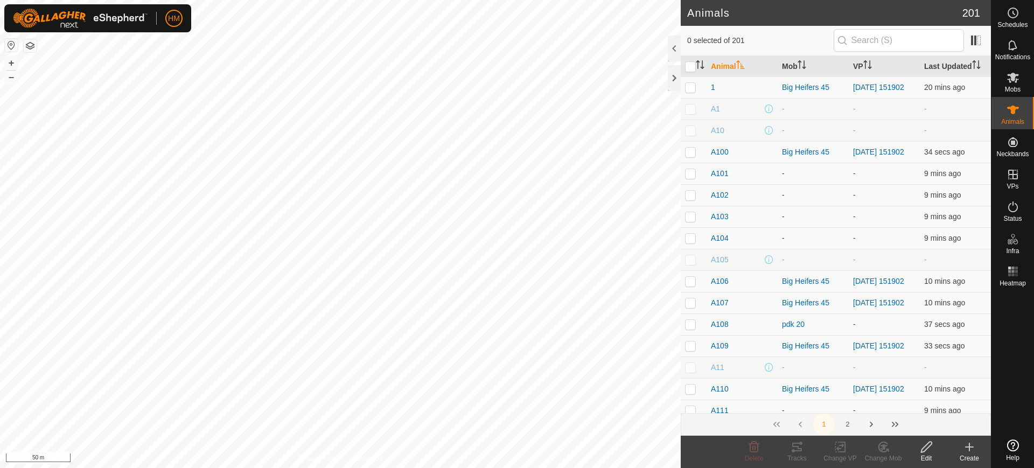  I want to click on span: Schedules, so click(1012, 25).